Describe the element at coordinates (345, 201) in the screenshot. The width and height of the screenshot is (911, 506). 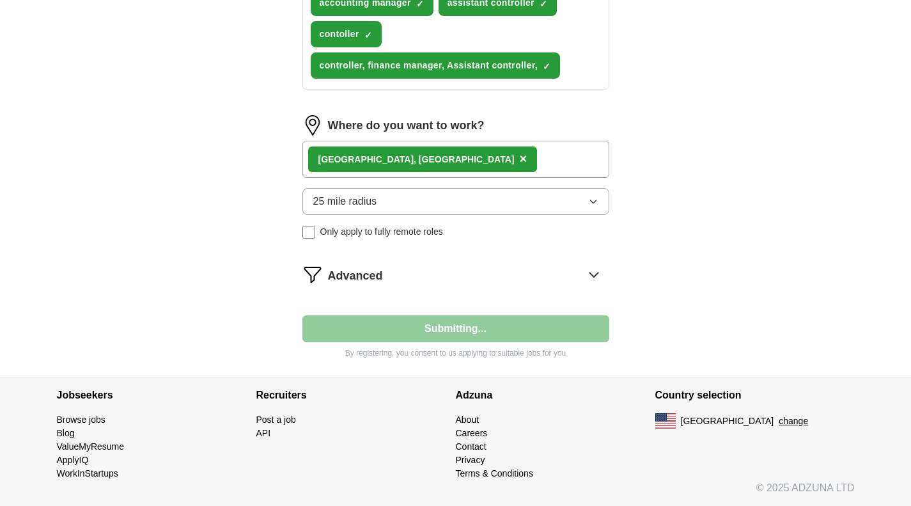
I see `span: 25 mile radius` at that location.